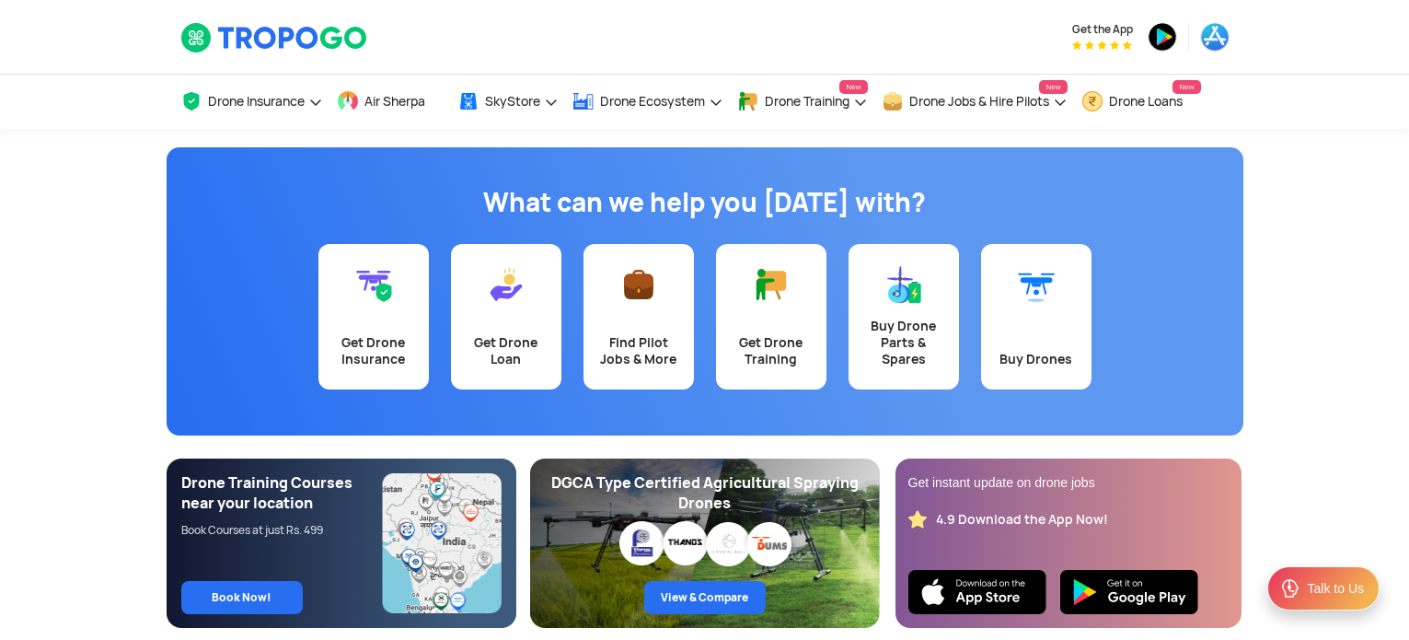 The width and height of the screenshot is (1409, 640). What do you see at coordinates (648, 101) in the screenshot?
I see `a: Drone Ecosystem` at bounding box center [648, 101].